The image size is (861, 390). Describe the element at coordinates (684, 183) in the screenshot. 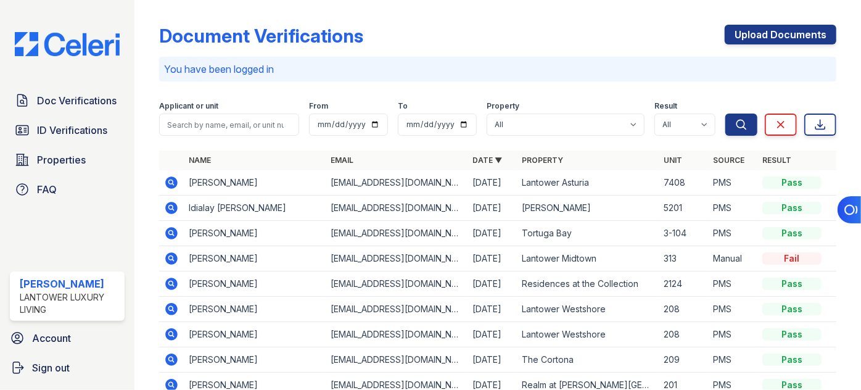

I see `td: 7408` at that location.